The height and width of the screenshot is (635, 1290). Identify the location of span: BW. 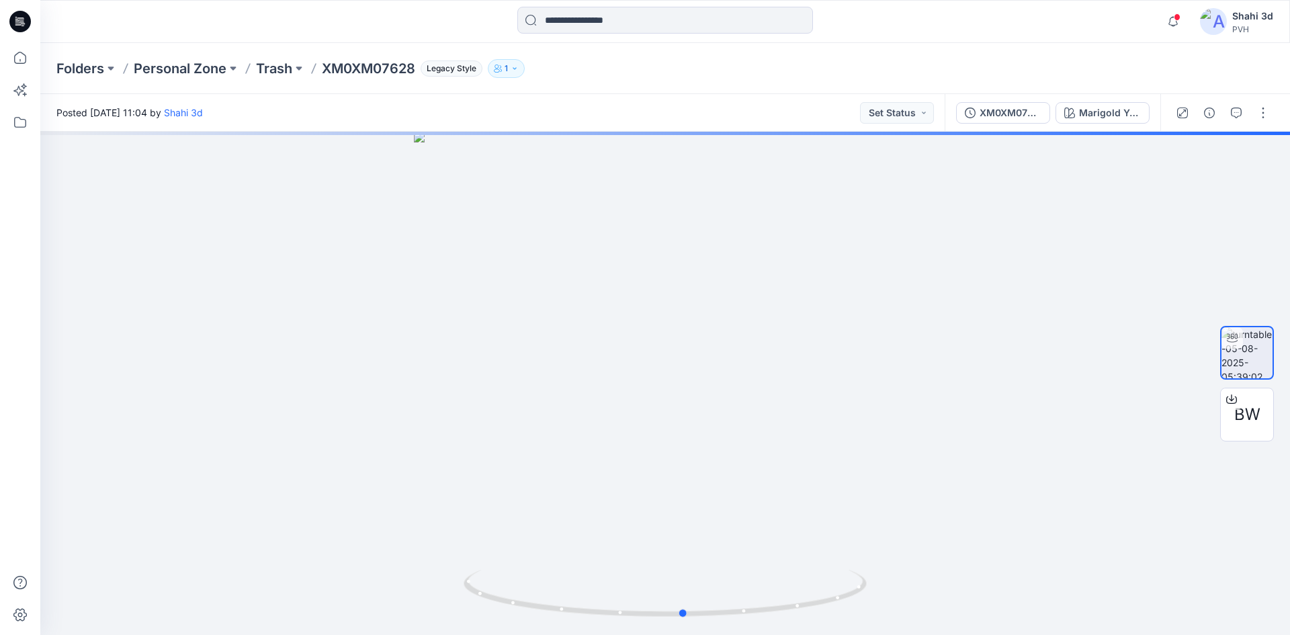
(1247, 415).